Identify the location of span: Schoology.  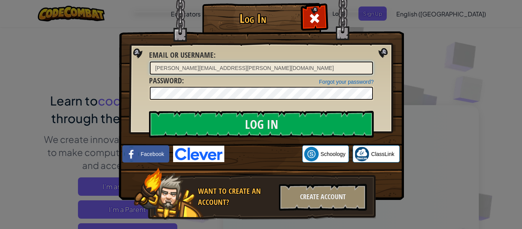
(333, 154).